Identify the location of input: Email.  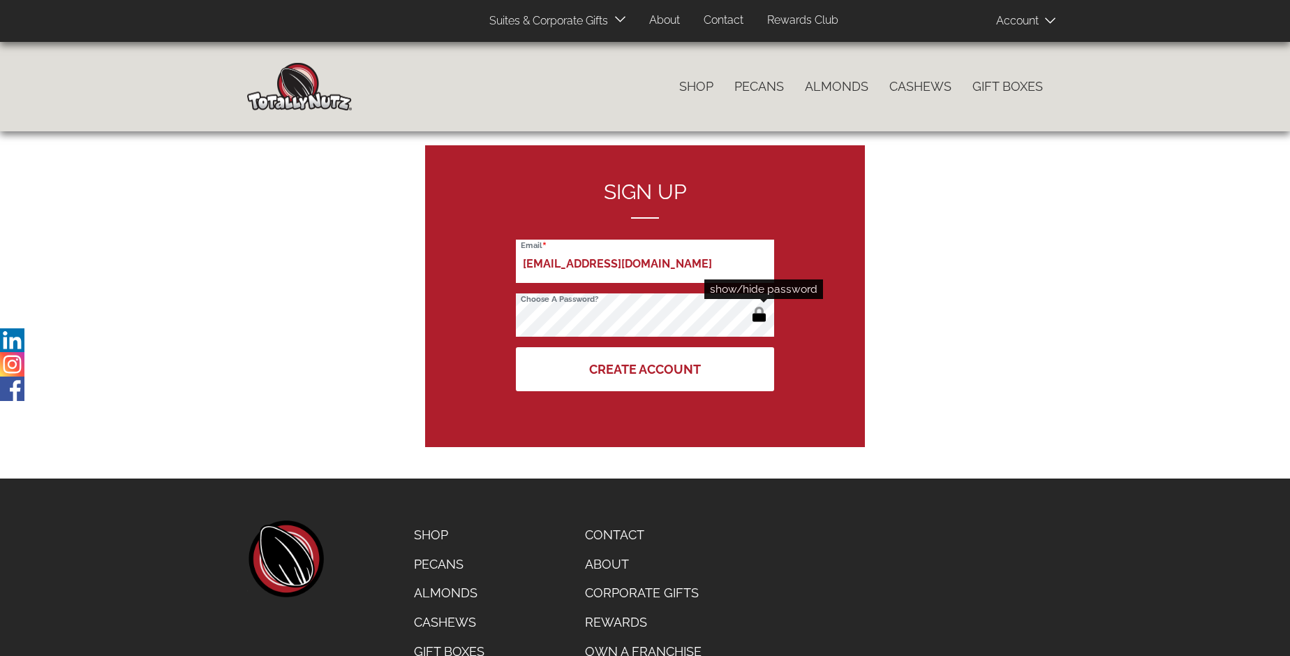
(645, 261).